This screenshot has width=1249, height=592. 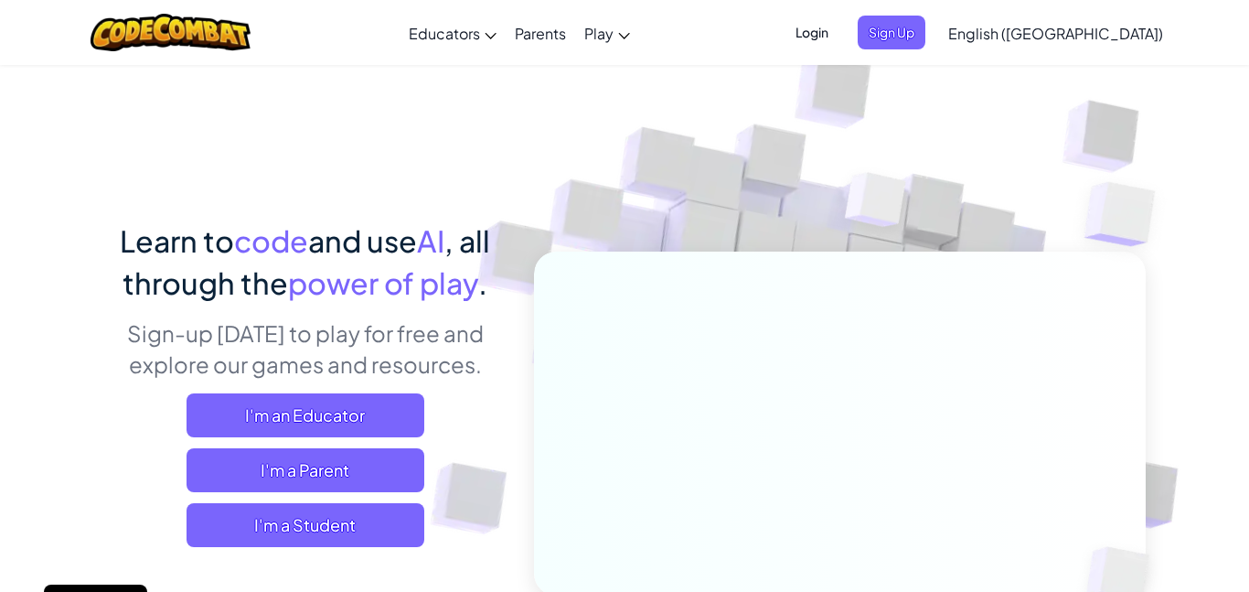 I want to click on span: I'm an Educator, so click(x=305, y=415).